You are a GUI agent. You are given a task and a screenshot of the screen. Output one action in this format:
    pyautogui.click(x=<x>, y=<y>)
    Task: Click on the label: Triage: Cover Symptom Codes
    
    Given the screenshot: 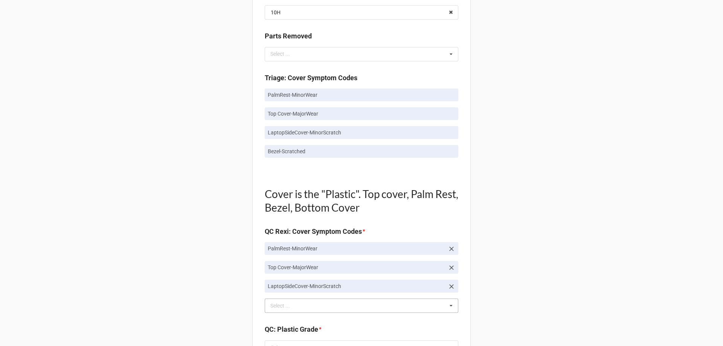 What is the action you would take?
    pyautogui.click(x=311, y=78)
    